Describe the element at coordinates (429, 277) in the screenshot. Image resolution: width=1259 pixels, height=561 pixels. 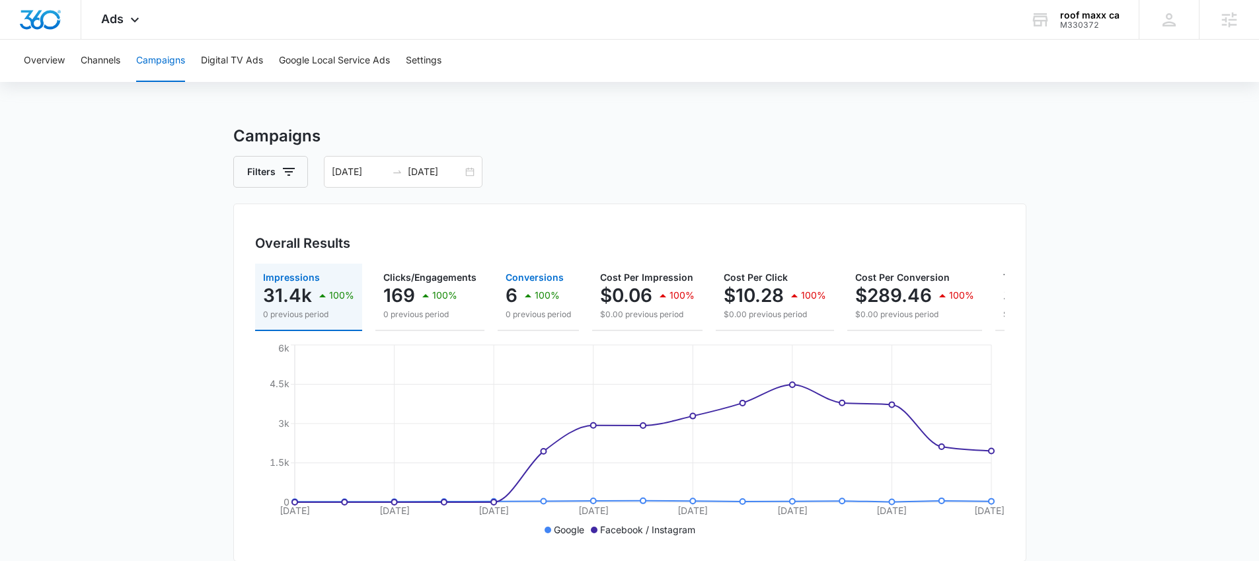
I see `span: Clicks/Engagements` at that location.